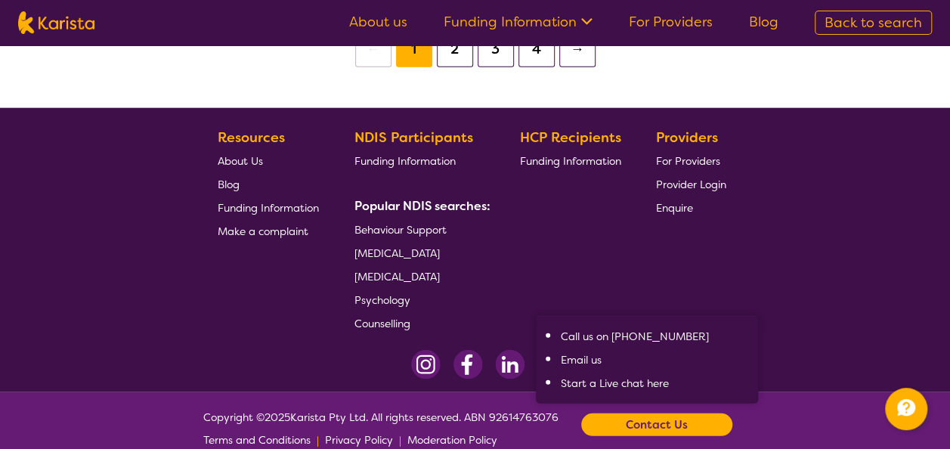 Image resolution: width=950 pixels, height=449 pixels. I want to click on a: Counselling, so click(419, 323).